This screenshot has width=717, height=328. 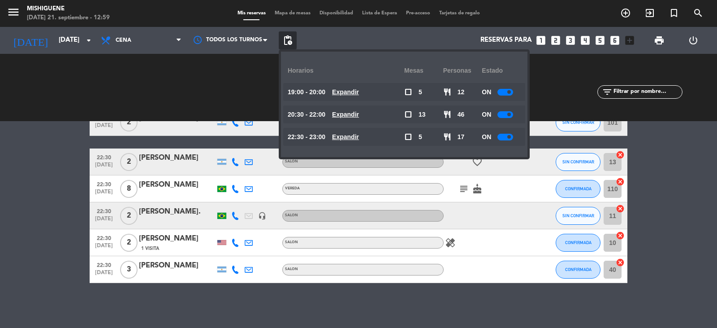 What do you see at coordinates (150, 248) in the screenshot?
I see `span: 1 Visita` at bounding box center [150, 248].